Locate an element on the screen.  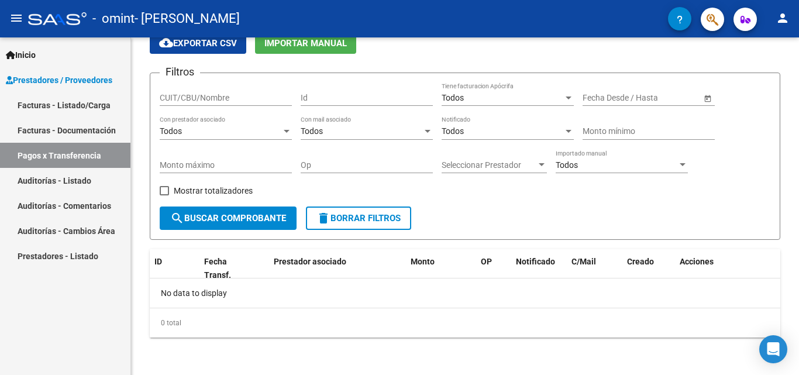
span: Acciones is located at coordinates (696, 261).